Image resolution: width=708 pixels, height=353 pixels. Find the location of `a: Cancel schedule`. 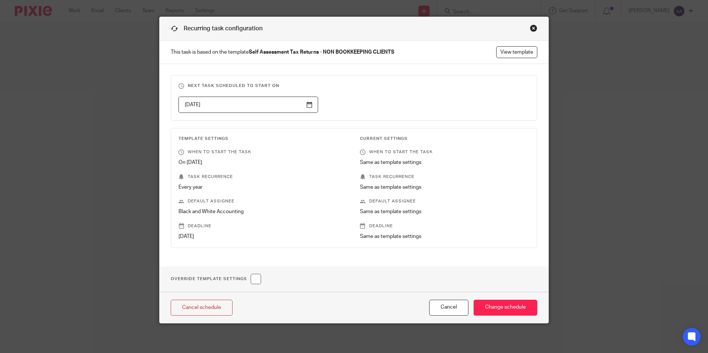

a: Cancel schedule is located at coordinates (201, 308).